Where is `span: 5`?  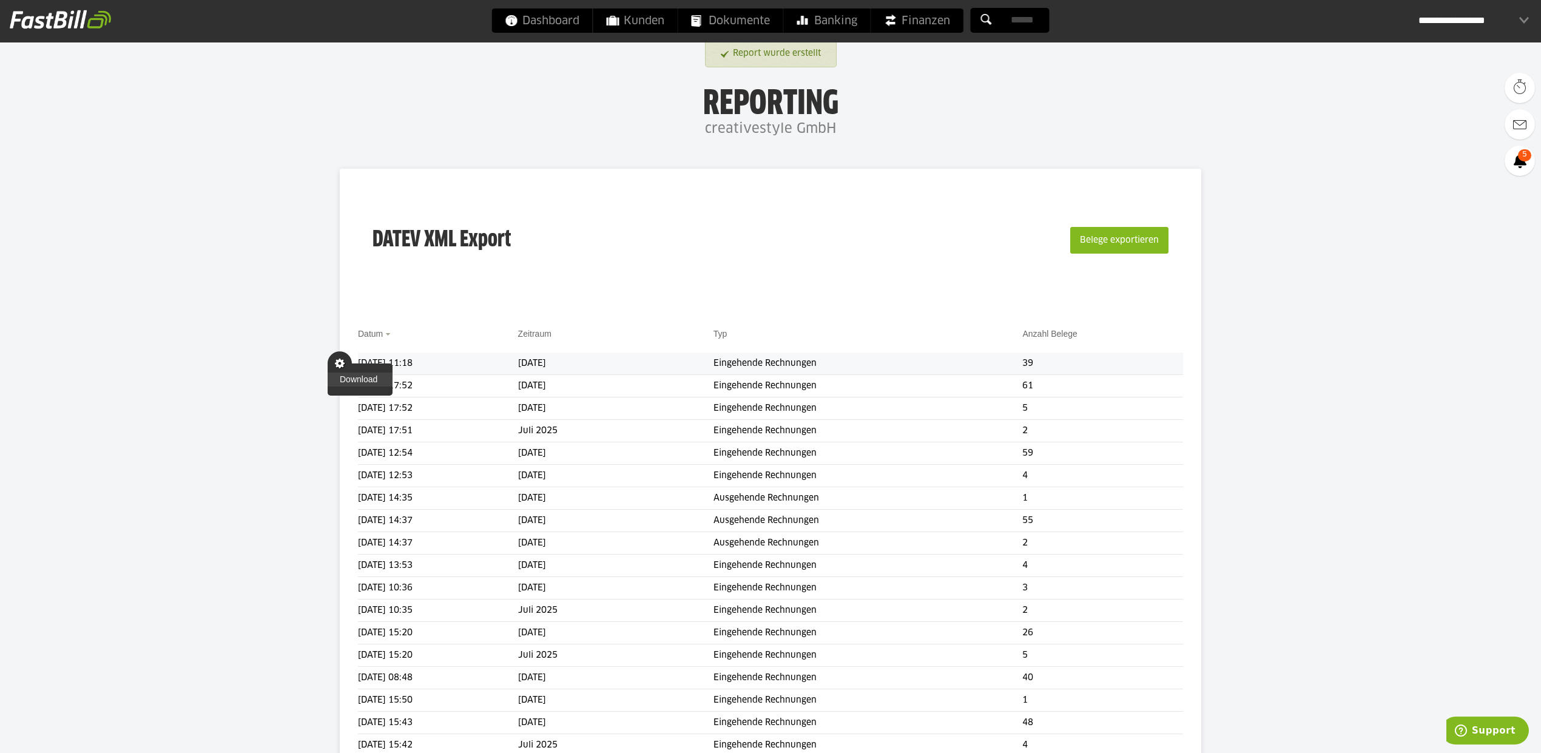 span: 5 is located at coordinates (1525, 155).